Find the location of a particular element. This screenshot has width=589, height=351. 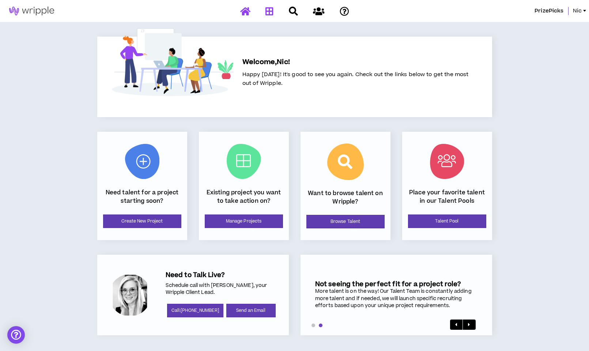

span: Nic is located at coordinates (577, 11).